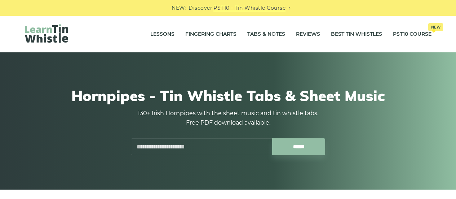 Image resolution: width=456 pixels, height=199 pixels. I want to click on a: Best Tin Whistles, so click(357, 34).